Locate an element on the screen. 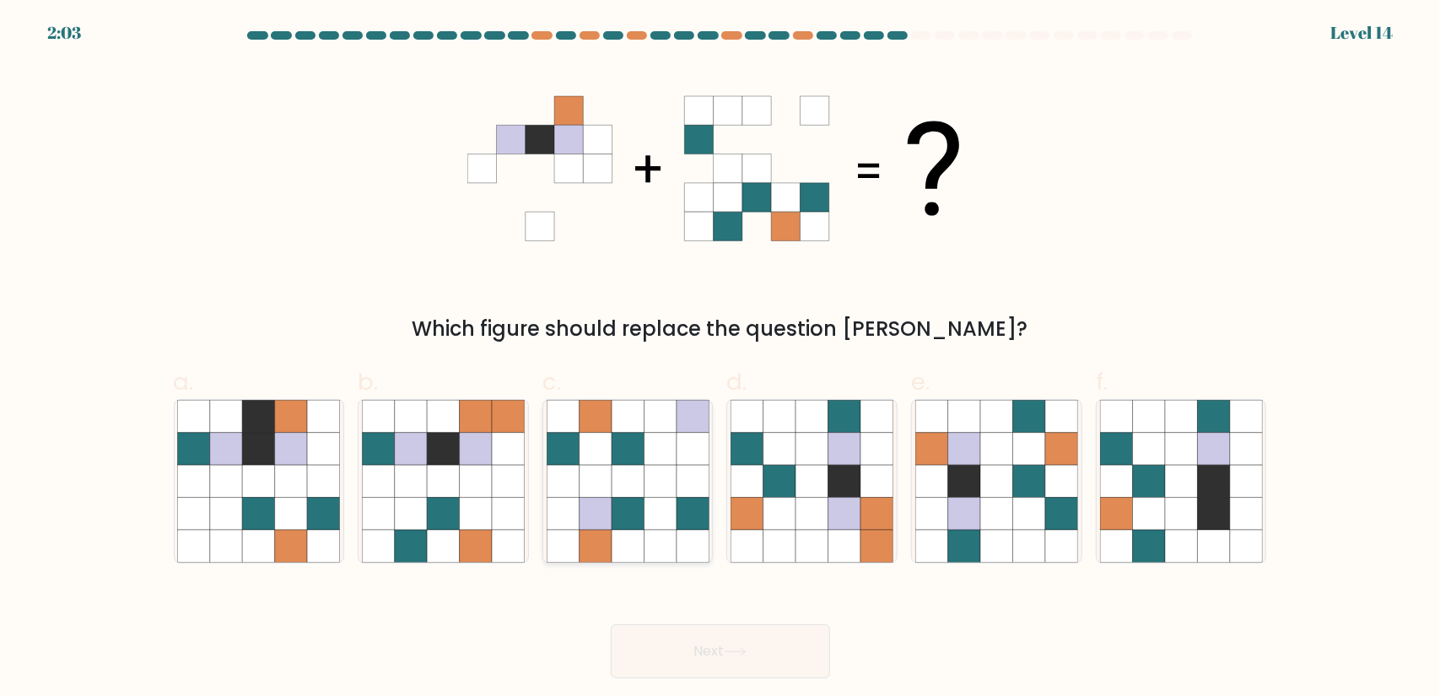 Image resolution: width=1440 pixels, height=696 pixels. span: e. is located at coordinates (921, 381).